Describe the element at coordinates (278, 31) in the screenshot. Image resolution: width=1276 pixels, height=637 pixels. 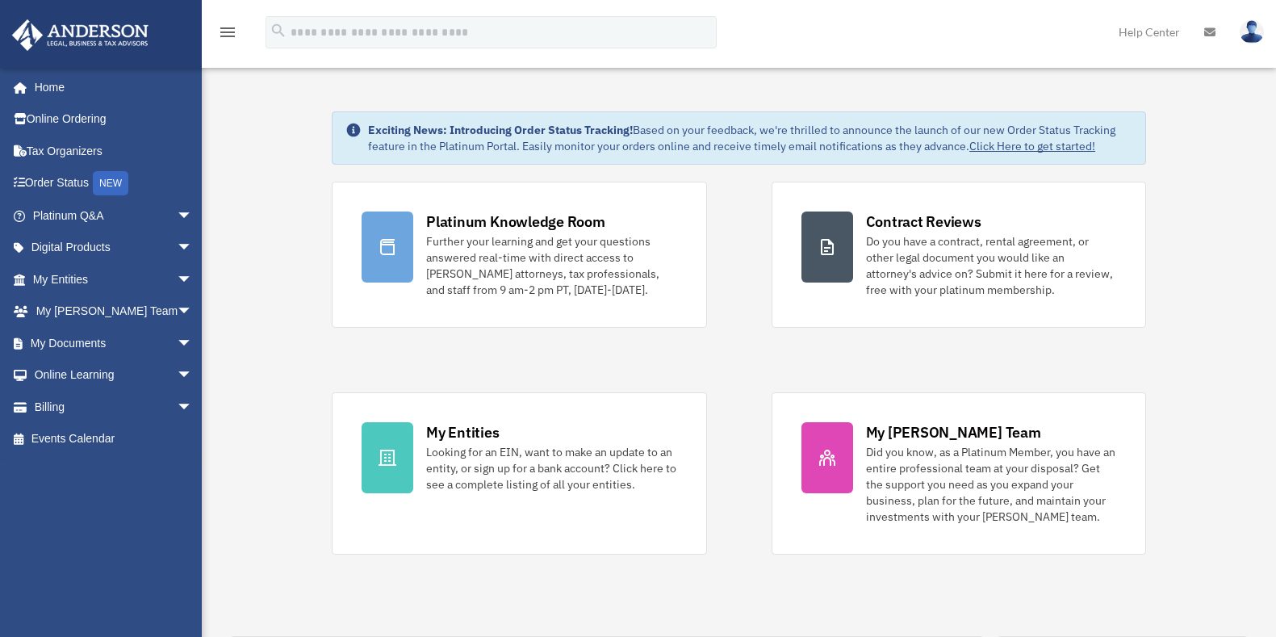
I see `i: search` at that location.